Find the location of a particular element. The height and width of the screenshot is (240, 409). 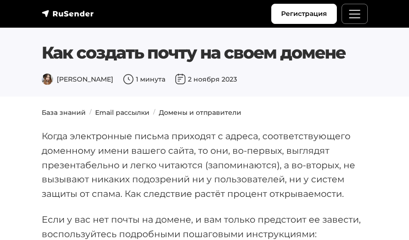

a: Домены и отправители is located at coordinates (200, 113).